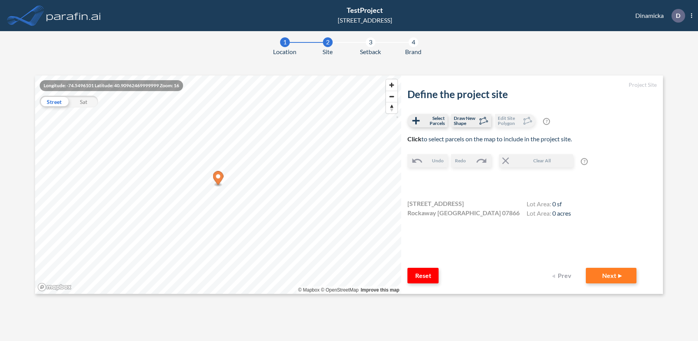 The width and height of the screenshot is (698, 341). What do you see at coordinates (74, 16) in the screenshot?
I see `img: logo` at bounding box center [74, 16].